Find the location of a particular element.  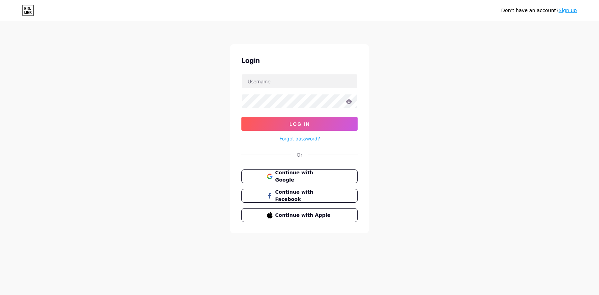

div: Login is located at coordinates (300, 61).